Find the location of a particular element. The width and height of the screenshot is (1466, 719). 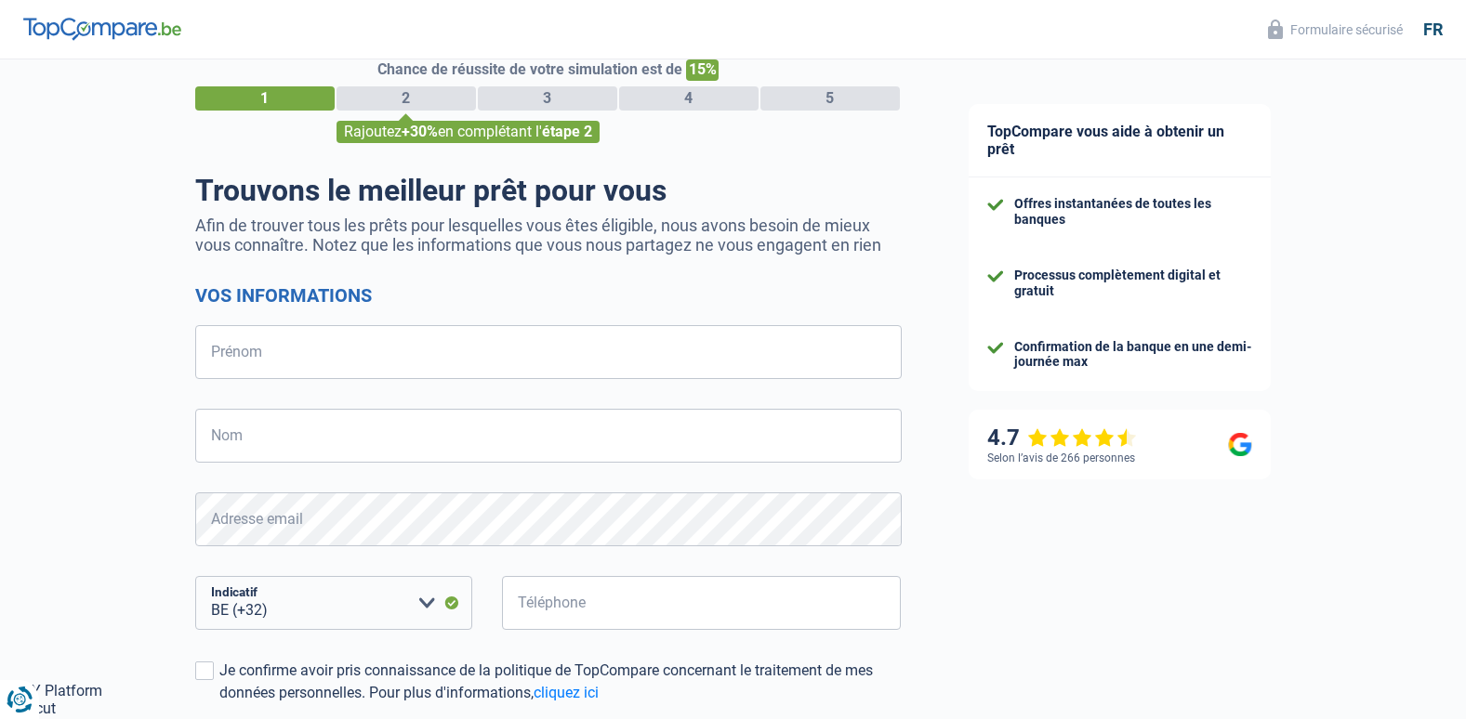

div: 2 is located at coordinates (406, 99).